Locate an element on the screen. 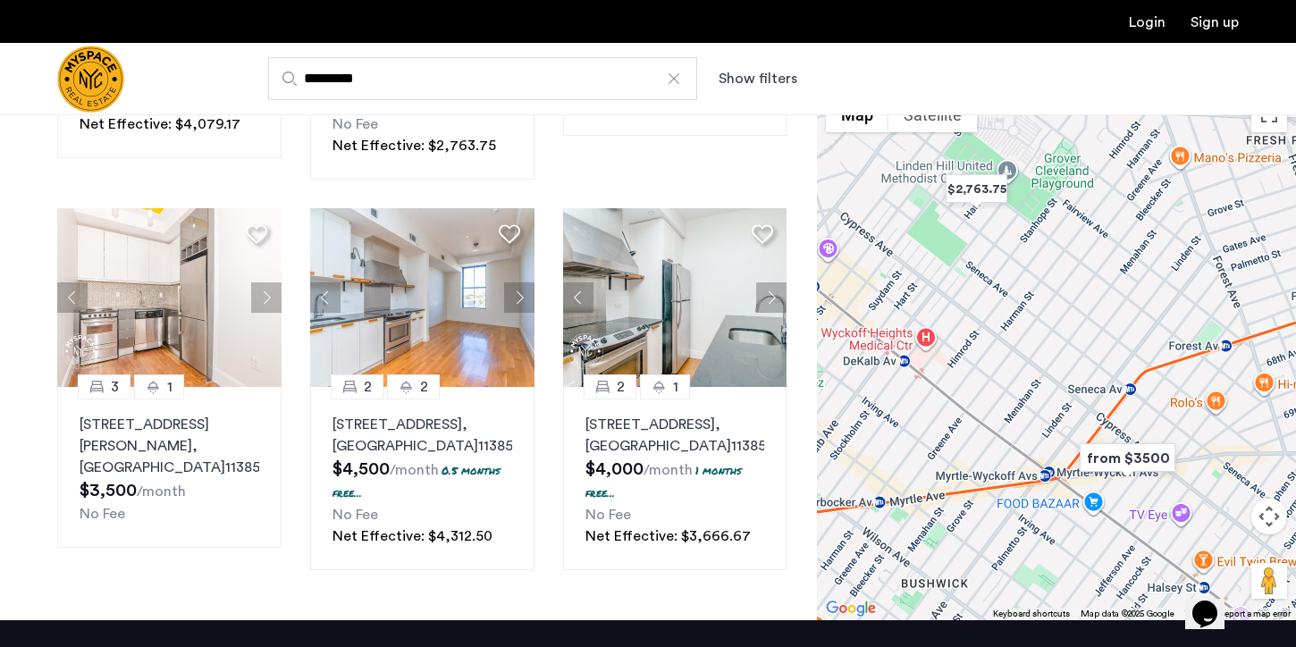 This screenshot has height=647, width=1296. a: Open this area in Google Maps (opens a new window) is located at coordinates (851, 609).